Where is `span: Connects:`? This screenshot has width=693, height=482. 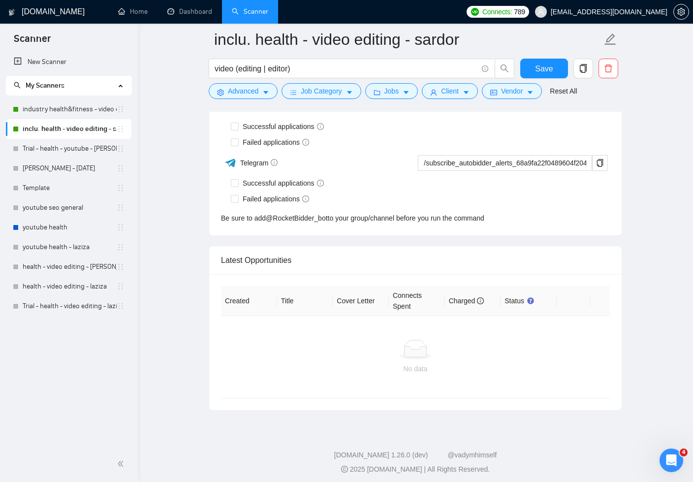
span: Connects: is located at coordinates (497, 12).